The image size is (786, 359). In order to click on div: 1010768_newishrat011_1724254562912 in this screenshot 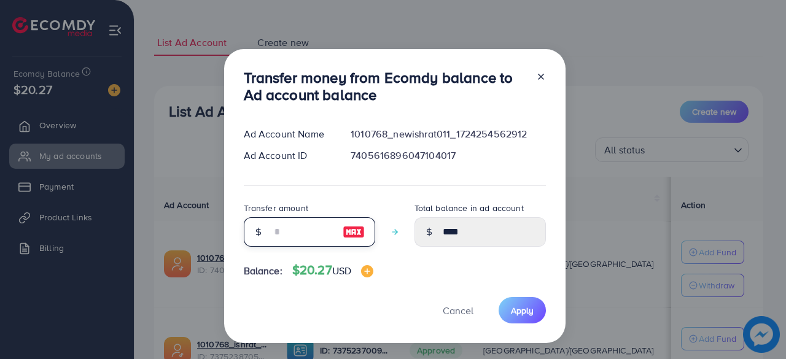, I will do `click(448, 134)`.